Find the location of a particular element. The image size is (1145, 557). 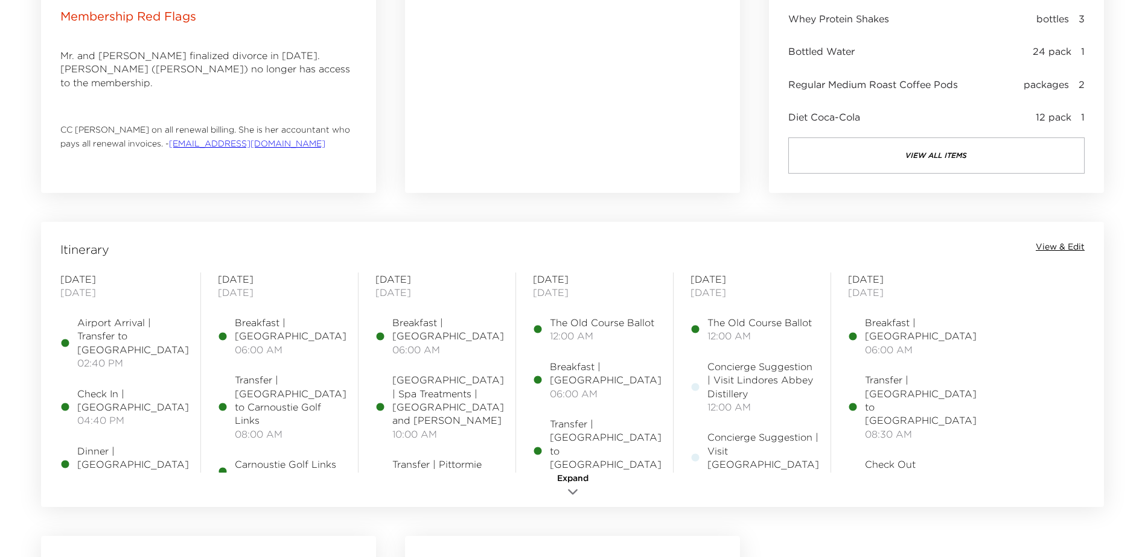

span: 2 is located at coordinates (1081, 84).